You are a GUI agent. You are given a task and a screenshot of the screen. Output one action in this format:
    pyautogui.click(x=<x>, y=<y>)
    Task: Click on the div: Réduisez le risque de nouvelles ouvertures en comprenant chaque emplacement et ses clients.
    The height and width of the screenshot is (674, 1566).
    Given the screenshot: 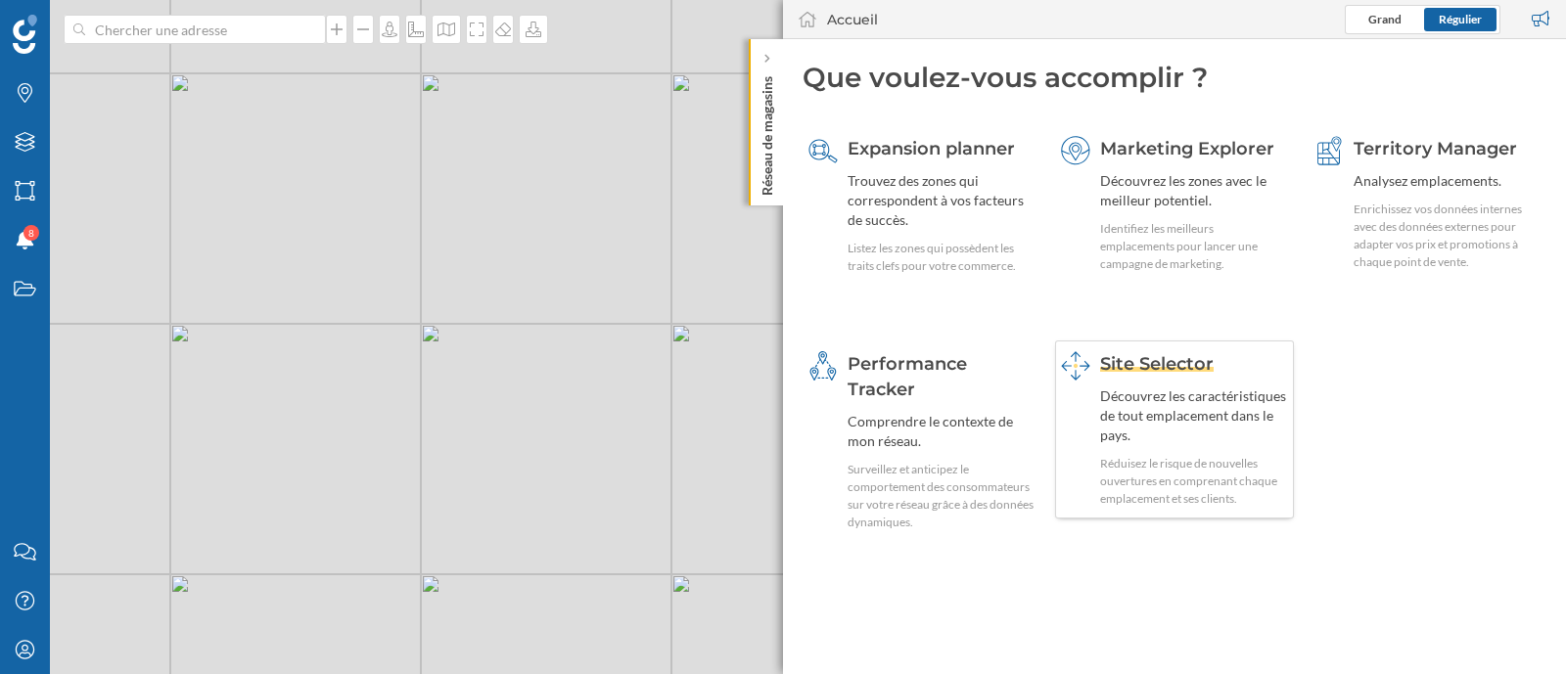 What is the action you would take?
    pyautogui.click(x=1193, y=481)
    